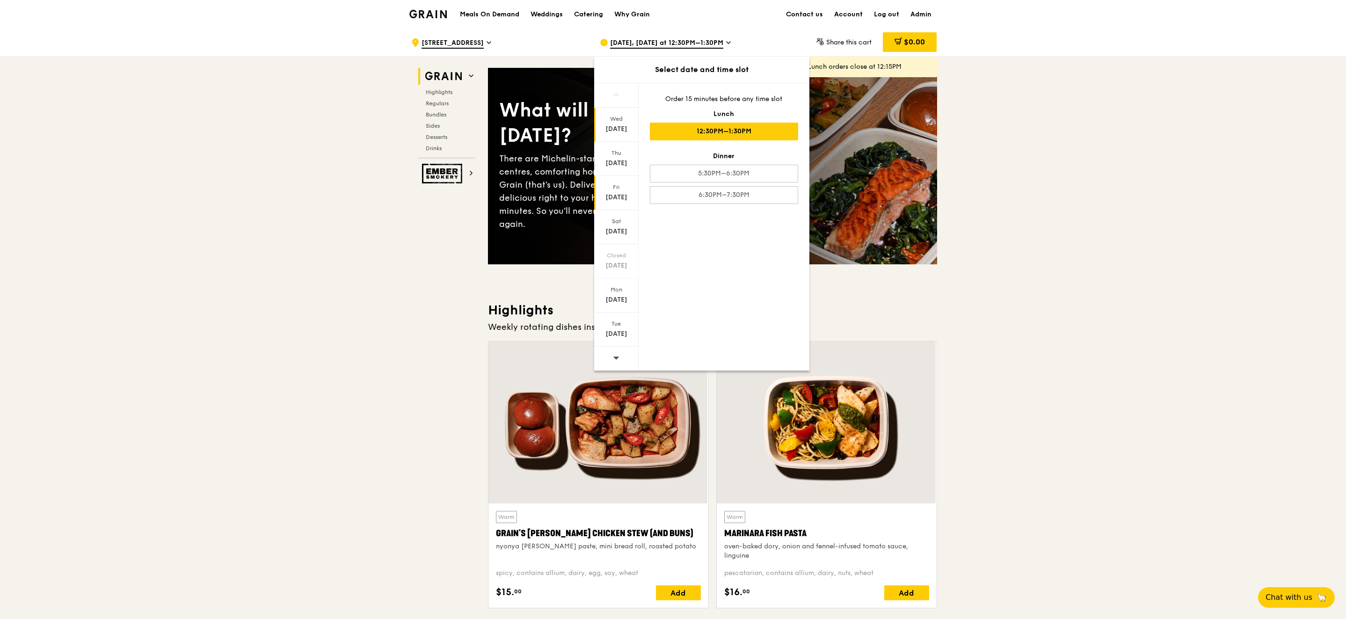 The height and width of the screenshot is (619, 1346). I want to click on div: Mon, so click(616, 290).